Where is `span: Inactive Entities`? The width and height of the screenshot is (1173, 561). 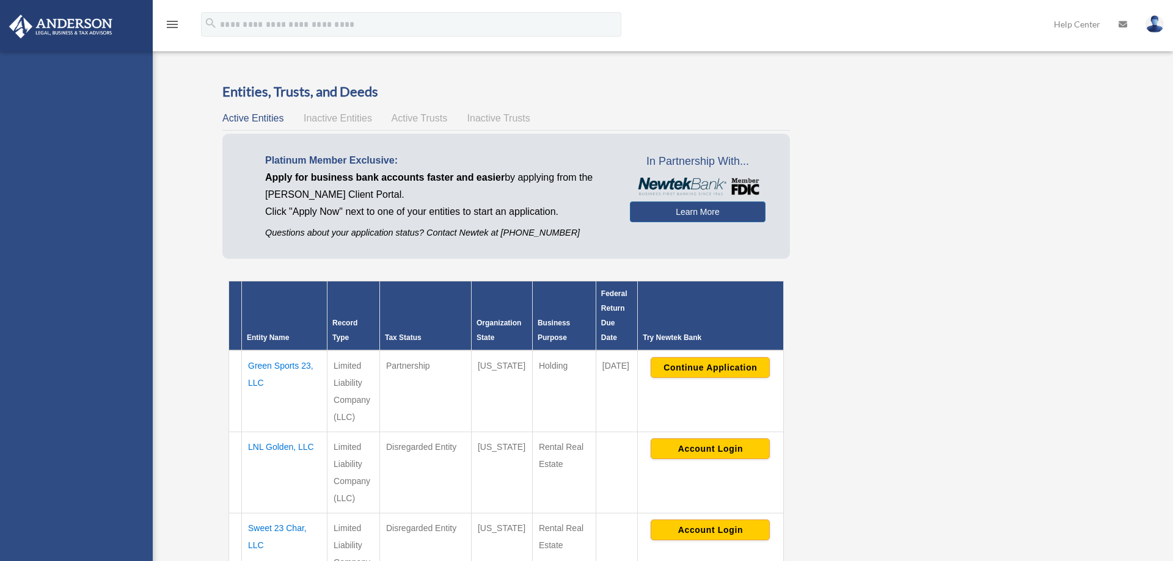
span: Inactive Entities is located at coordinates (338, 118).